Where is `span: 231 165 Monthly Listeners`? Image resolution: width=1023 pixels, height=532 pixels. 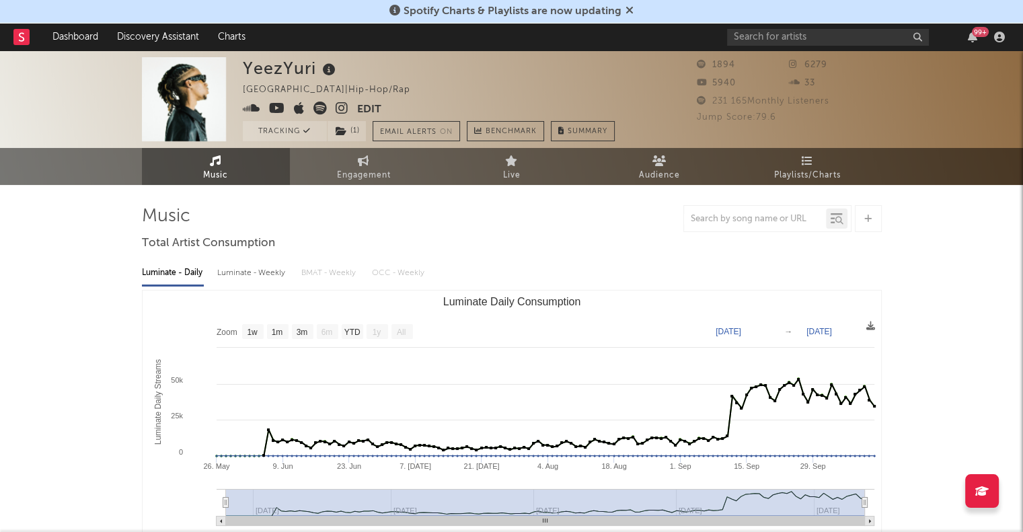 span: 231 165 Monthly Listeners is located at coordinates (763, 101).